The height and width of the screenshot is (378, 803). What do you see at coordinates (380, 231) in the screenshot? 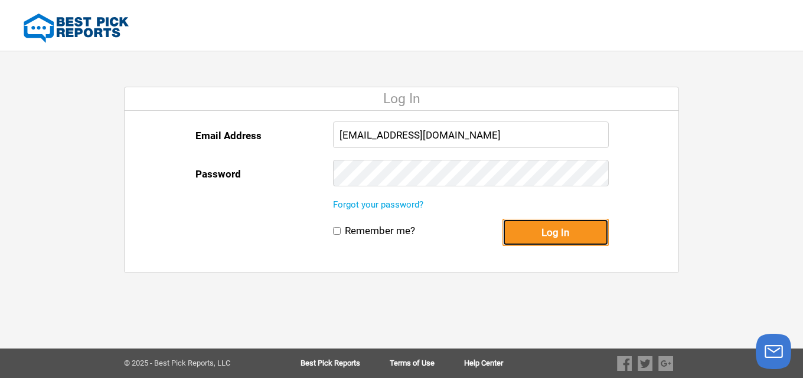
I see `label: Remember me?` at bounding box center [380, 231].